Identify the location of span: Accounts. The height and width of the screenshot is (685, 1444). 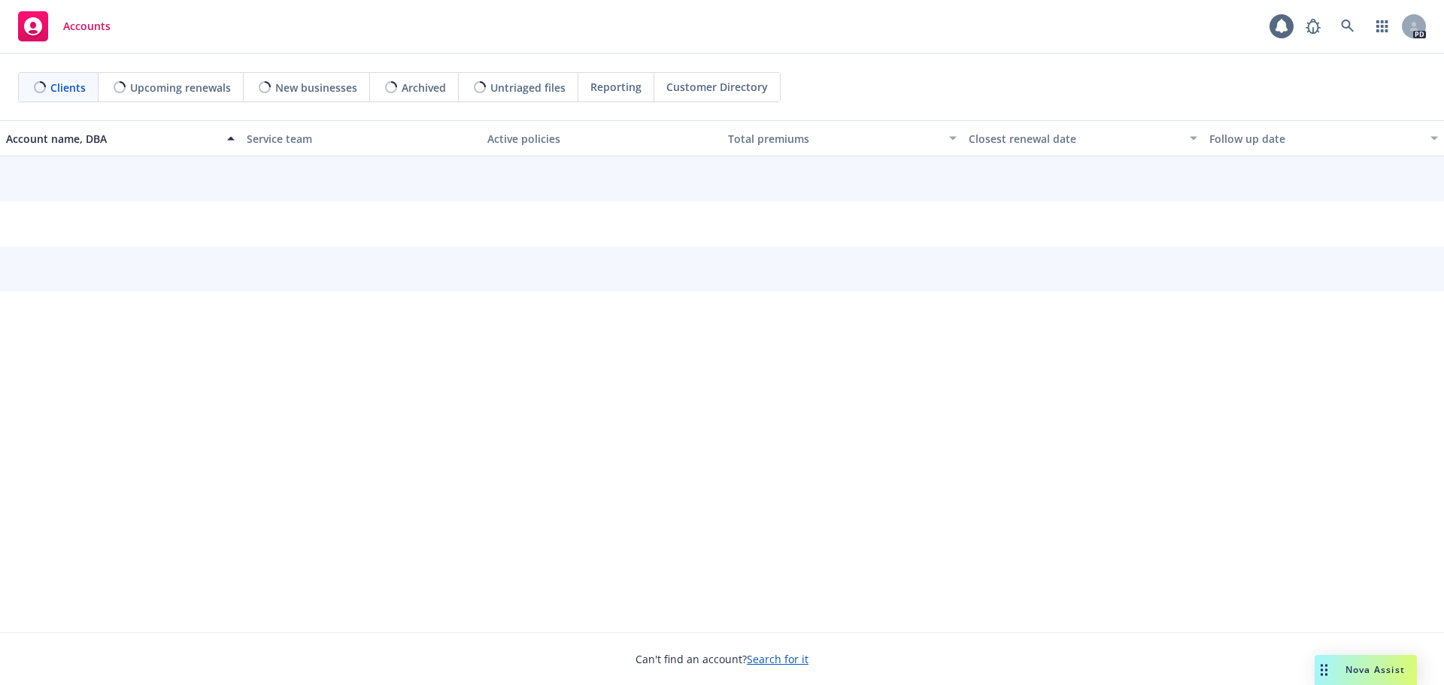
(87, 26).